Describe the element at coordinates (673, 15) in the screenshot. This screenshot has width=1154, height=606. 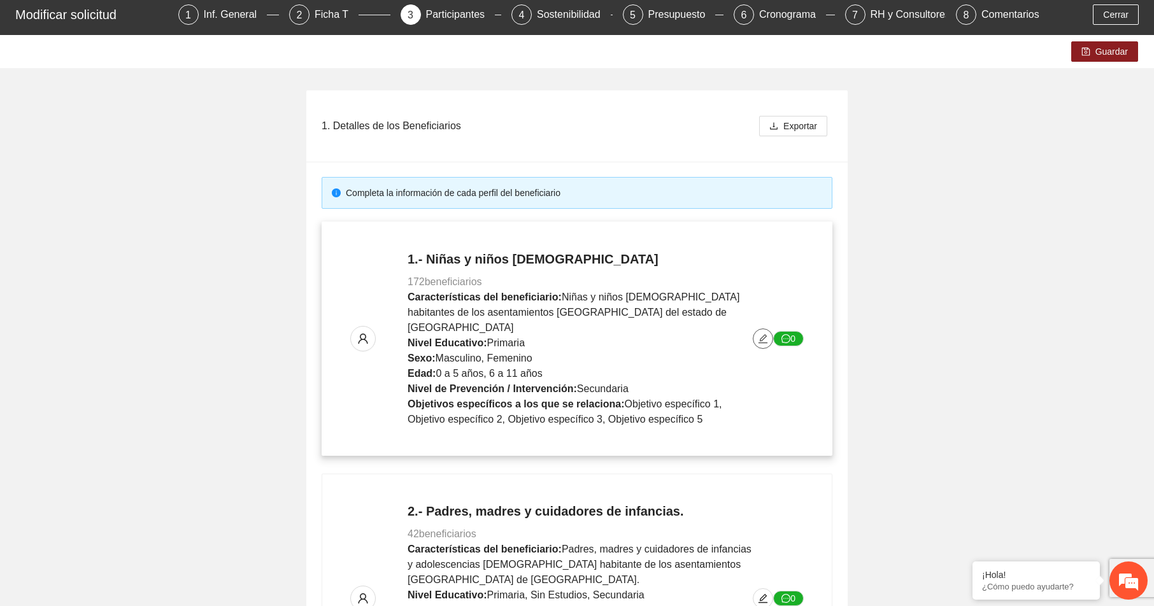
I see `div: 5Presupuesto` at that location.